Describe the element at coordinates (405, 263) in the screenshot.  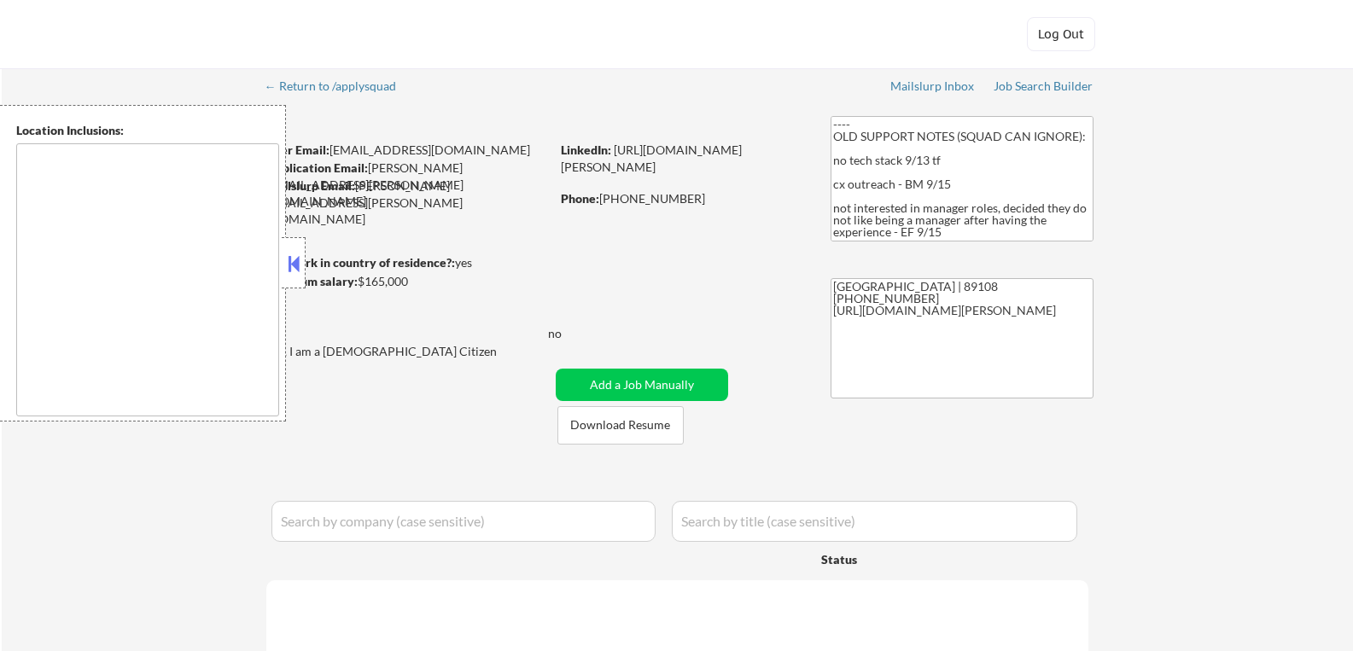
I see `div: yes` at that location.